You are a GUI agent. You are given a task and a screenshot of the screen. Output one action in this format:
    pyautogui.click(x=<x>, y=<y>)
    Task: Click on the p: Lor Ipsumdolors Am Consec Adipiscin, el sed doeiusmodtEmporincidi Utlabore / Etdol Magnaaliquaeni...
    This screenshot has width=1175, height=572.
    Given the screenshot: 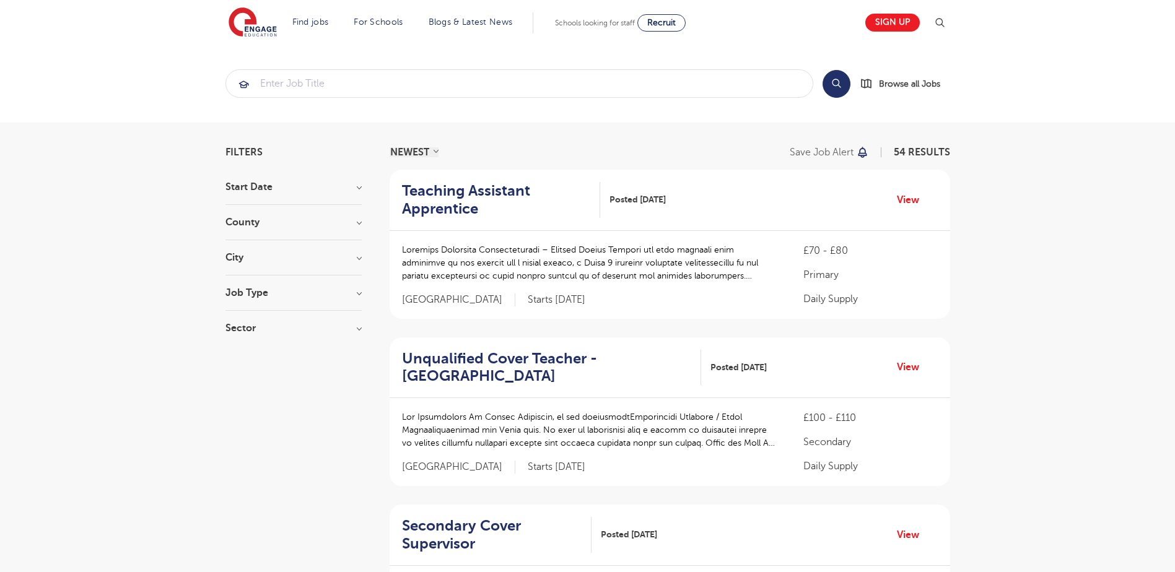 What is the action you would take?
    pyautogui.click(x=590, y=430)
    